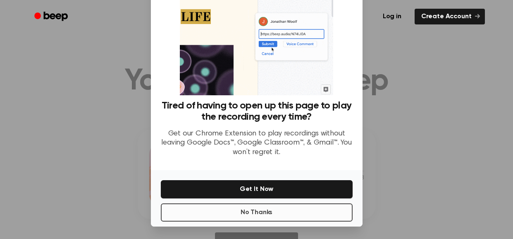 This screenshot has height=239, width=513. I want to click on a: Create Account, so click(450, 17).